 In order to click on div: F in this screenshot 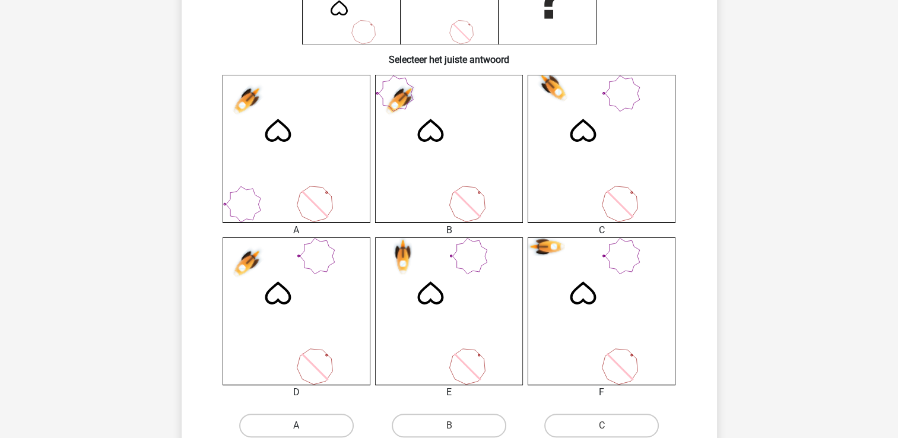, I will do `click(601, 392)`.